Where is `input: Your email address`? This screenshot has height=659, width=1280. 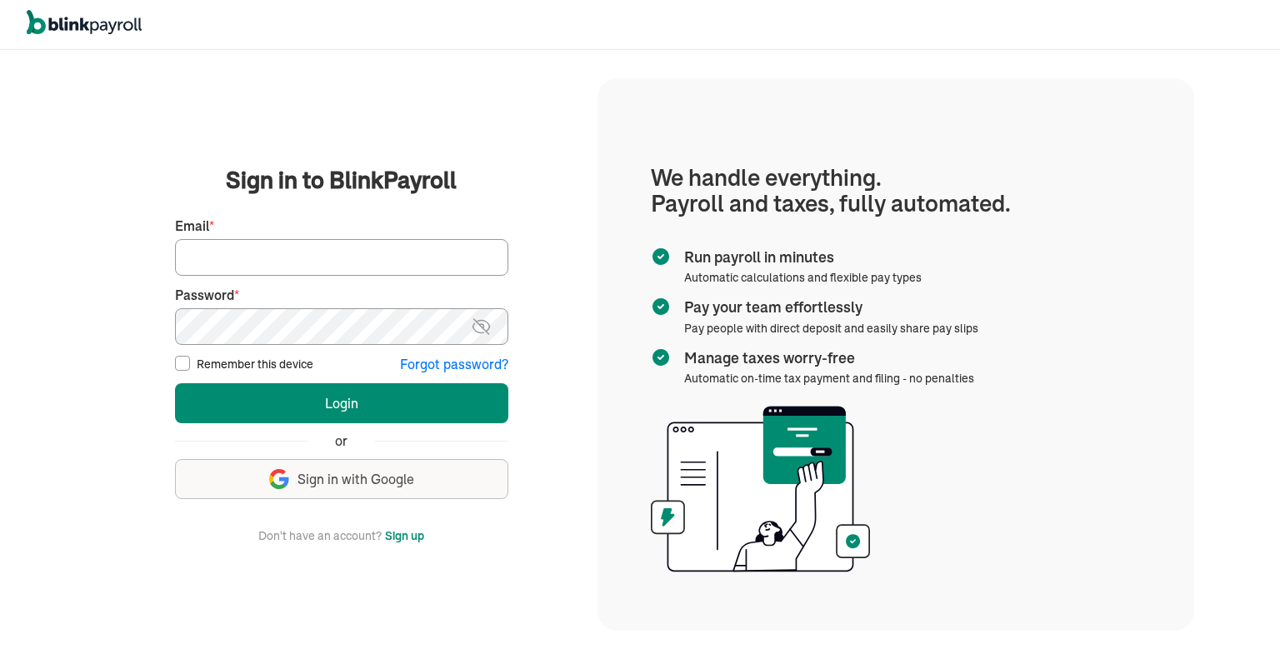 input: Your email address is located at coordinates (342, 258).